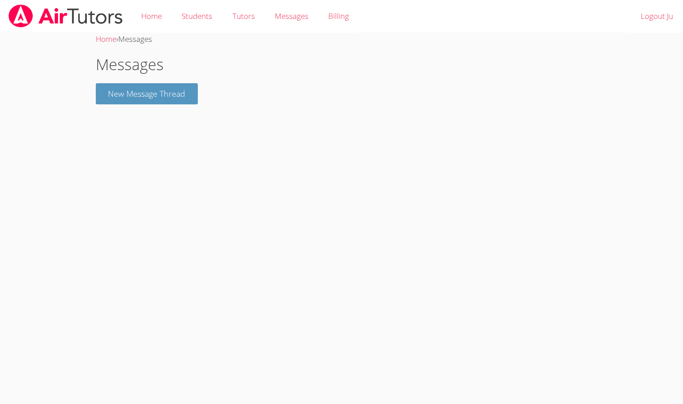 This screenshot has height=404, width=683. What do you see at coordinates (342, 64) in the screenshot?
I see `h1: Messages` at bounding box center [342, 64].